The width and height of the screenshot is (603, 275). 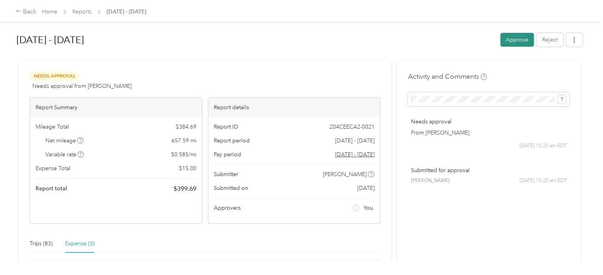 I want to click on span: 204CEECA2-0021, so click(x=352, y=126).